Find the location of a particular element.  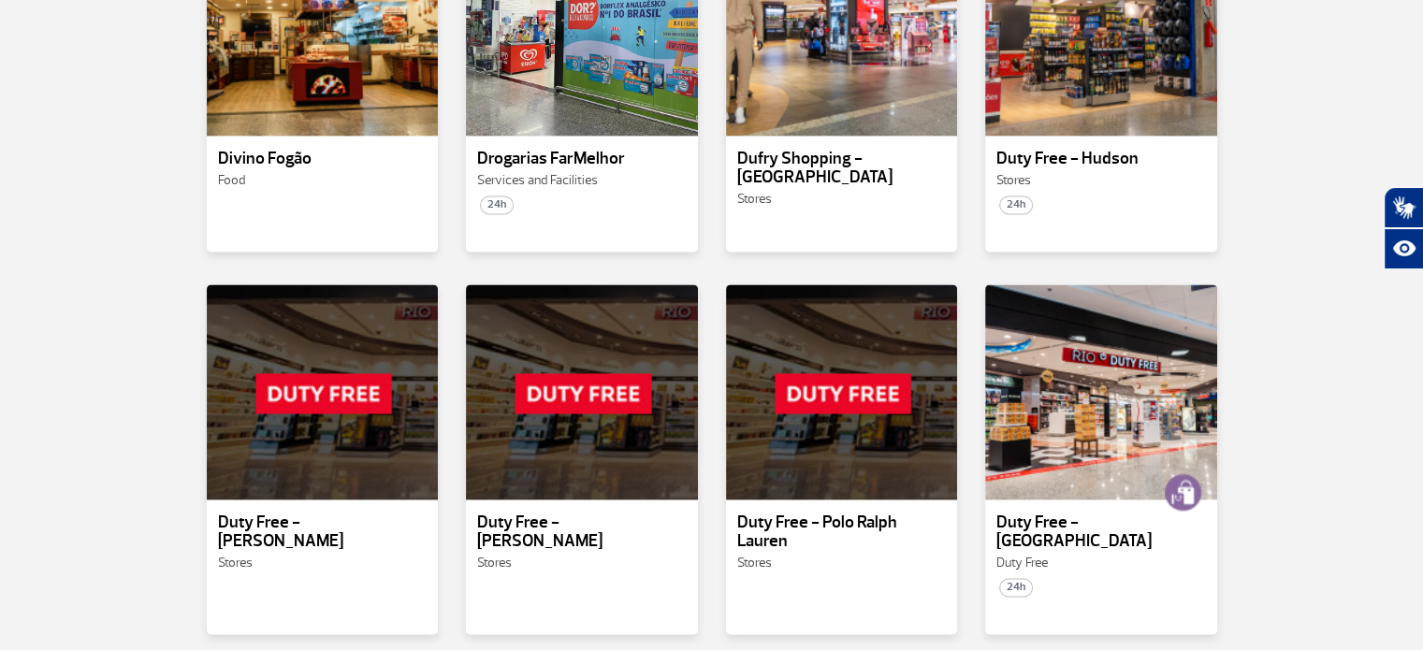

p: Duty Free - Polo Ralph Lauren is located at coordinates (842, 532).